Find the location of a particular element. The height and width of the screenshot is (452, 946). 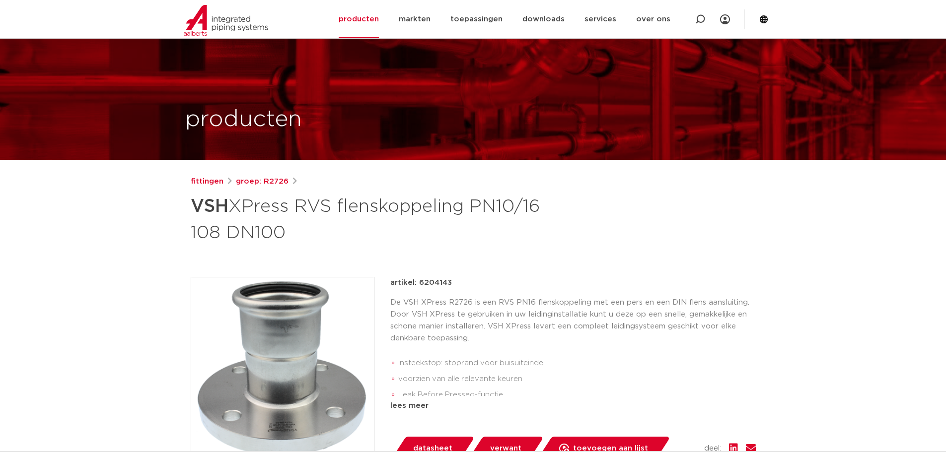

li: insteekstop: stoprand voor buisuiteinde is located at coordinates (577, 364).